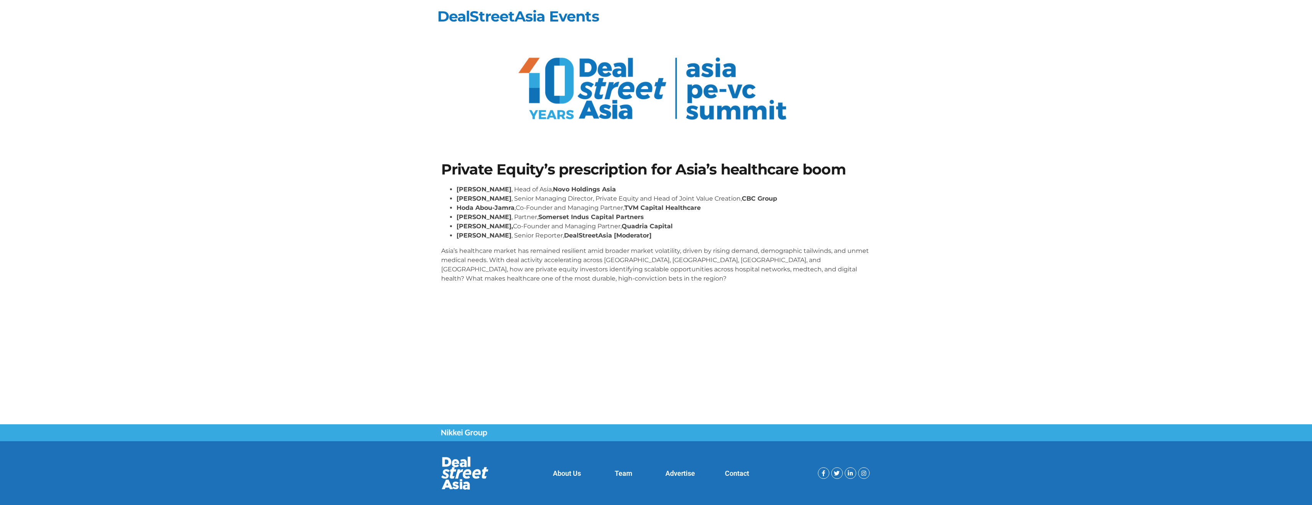 The width and height of the screenshot is (1312, 505). What do you see at coordinates (608, 235) in the screenshot?
I see `strong: DealStreetAsia [Moderator]` at bounding box center [608, 235].